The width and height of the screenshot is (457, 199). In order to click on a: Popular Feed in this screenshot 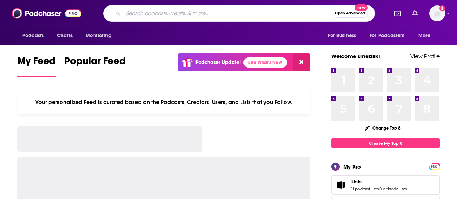, I will do `click(95, 66)`.